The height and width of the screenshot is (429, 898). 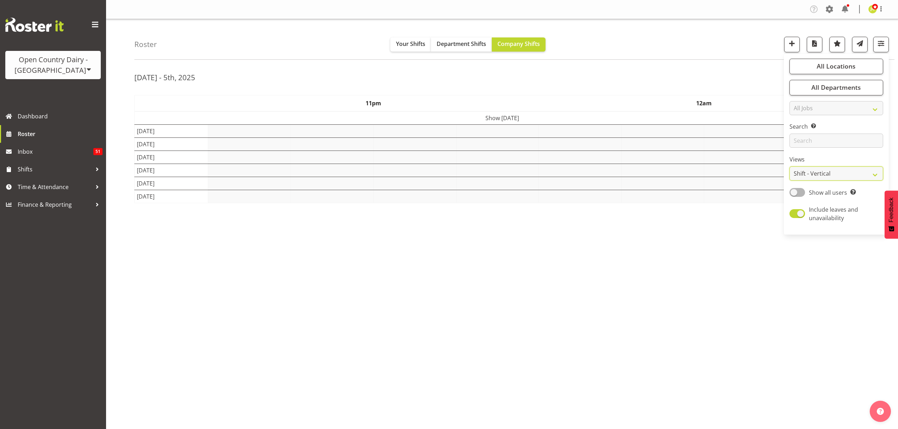 What do you see at coordinates (892, 210) in the screenshot?
I see `span: Feedback` at bounding box center [892, 210].